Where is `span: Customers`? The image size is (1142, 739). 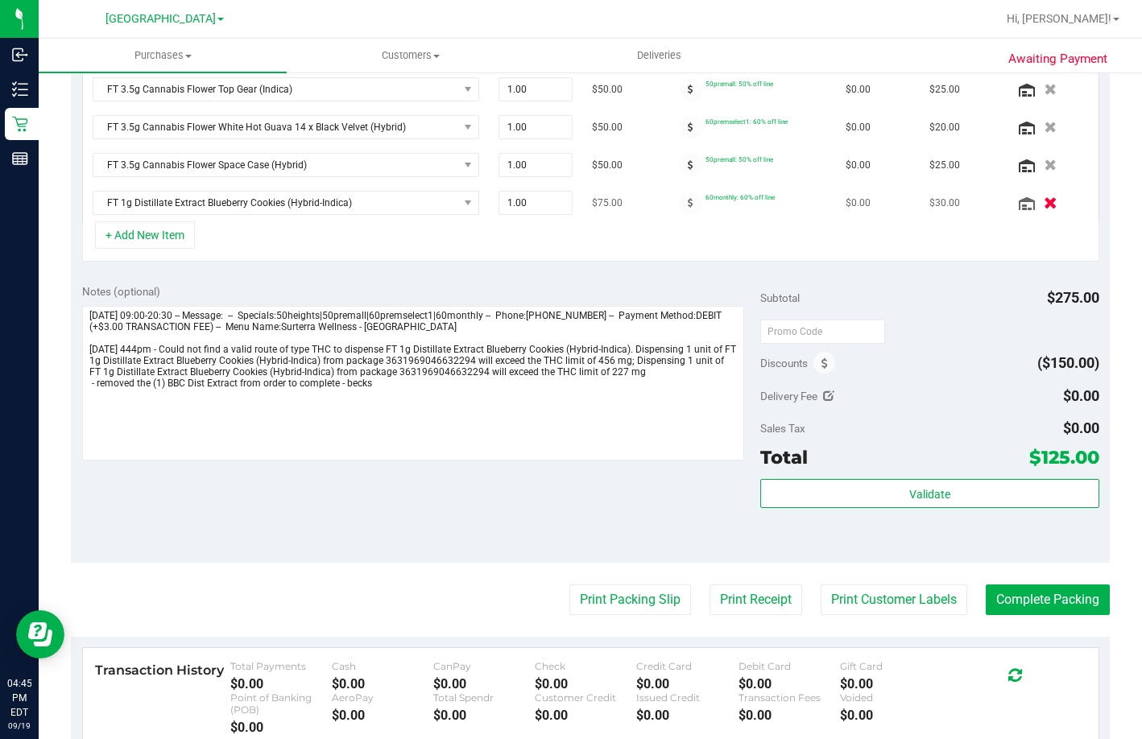 span: Customers is located at coordinates (411, 56).